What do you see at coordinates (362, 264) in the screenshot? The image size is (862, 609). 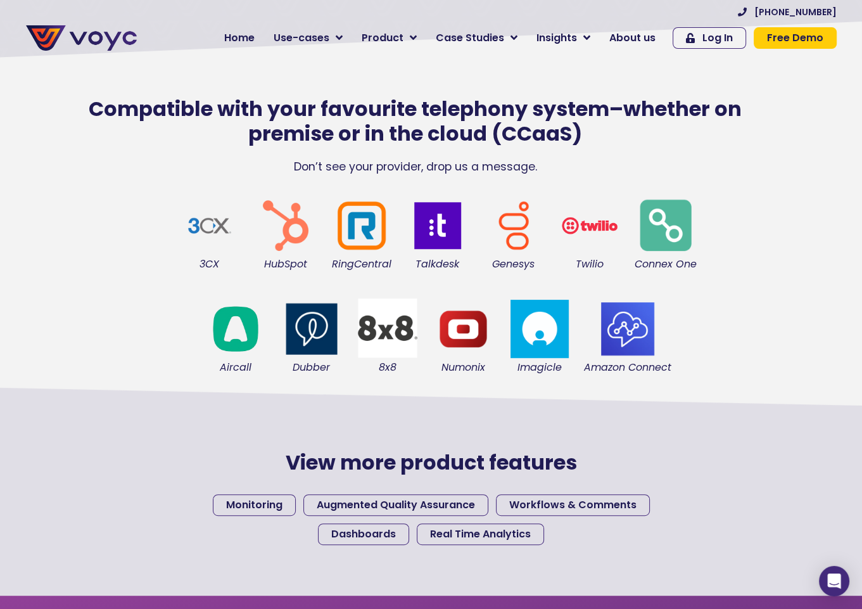 I see `figcaption: RingCentral` at bounding box center [362, 264].